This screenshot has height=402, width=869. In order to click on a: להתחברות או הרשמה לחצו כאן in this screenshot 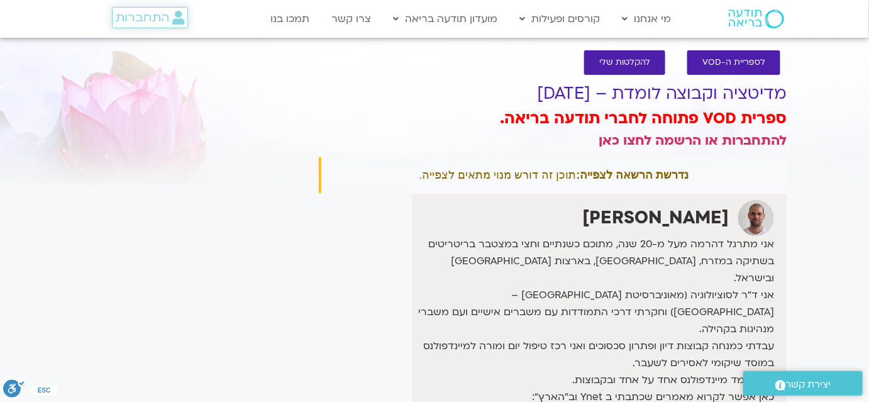, I will do `click(692, 140)`.